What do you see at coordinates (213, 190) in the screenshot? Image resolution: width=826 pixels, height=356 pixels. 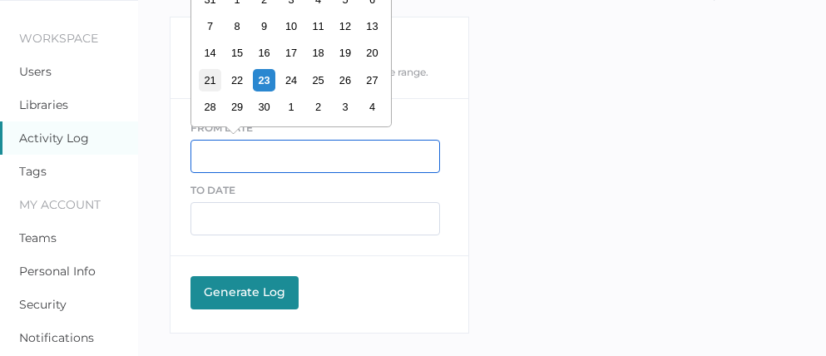 I see `span: TO DATE` at bounding box center [213, 190].